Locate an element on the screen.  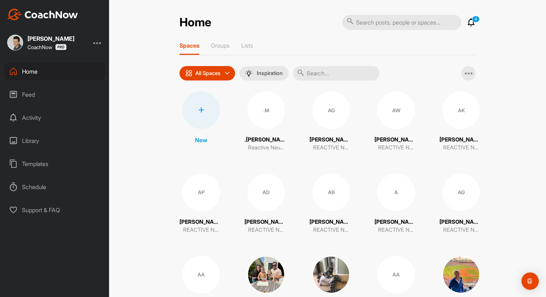
div: Activity is located at coordinates (55, 118).